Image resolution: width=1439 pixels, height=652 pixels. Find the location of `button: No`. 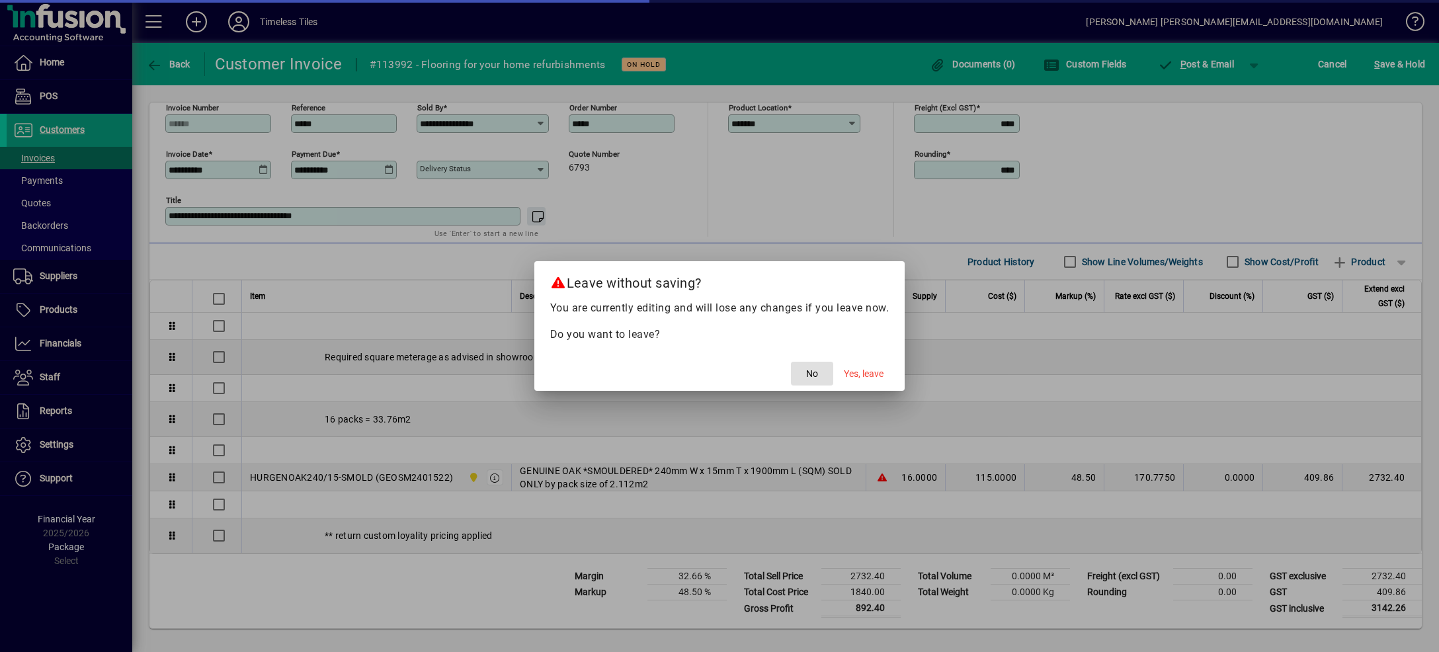

button: No is located at coordinates (812, 374).